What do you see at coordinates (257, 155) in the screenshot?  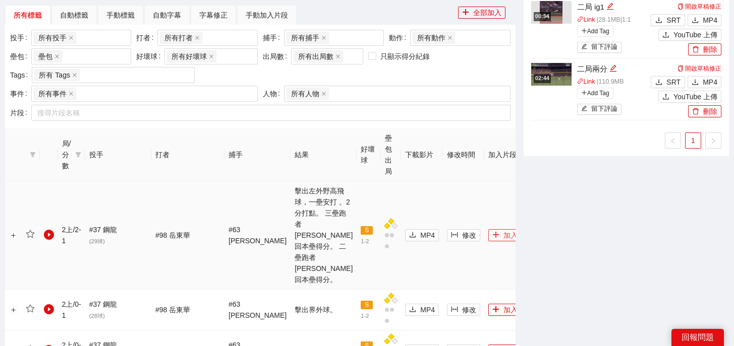 I see `th: 捕手` at bounding box center [257, 155].